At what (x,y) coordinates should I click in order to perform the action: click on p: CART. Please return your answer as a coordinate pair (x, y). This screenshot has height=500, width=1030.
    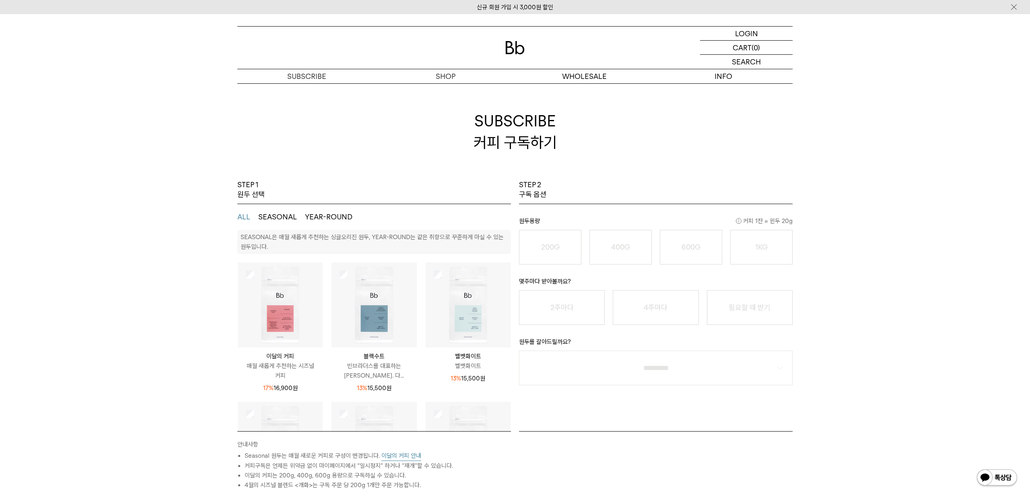
    Looking at the image, I should click on (742, 47).